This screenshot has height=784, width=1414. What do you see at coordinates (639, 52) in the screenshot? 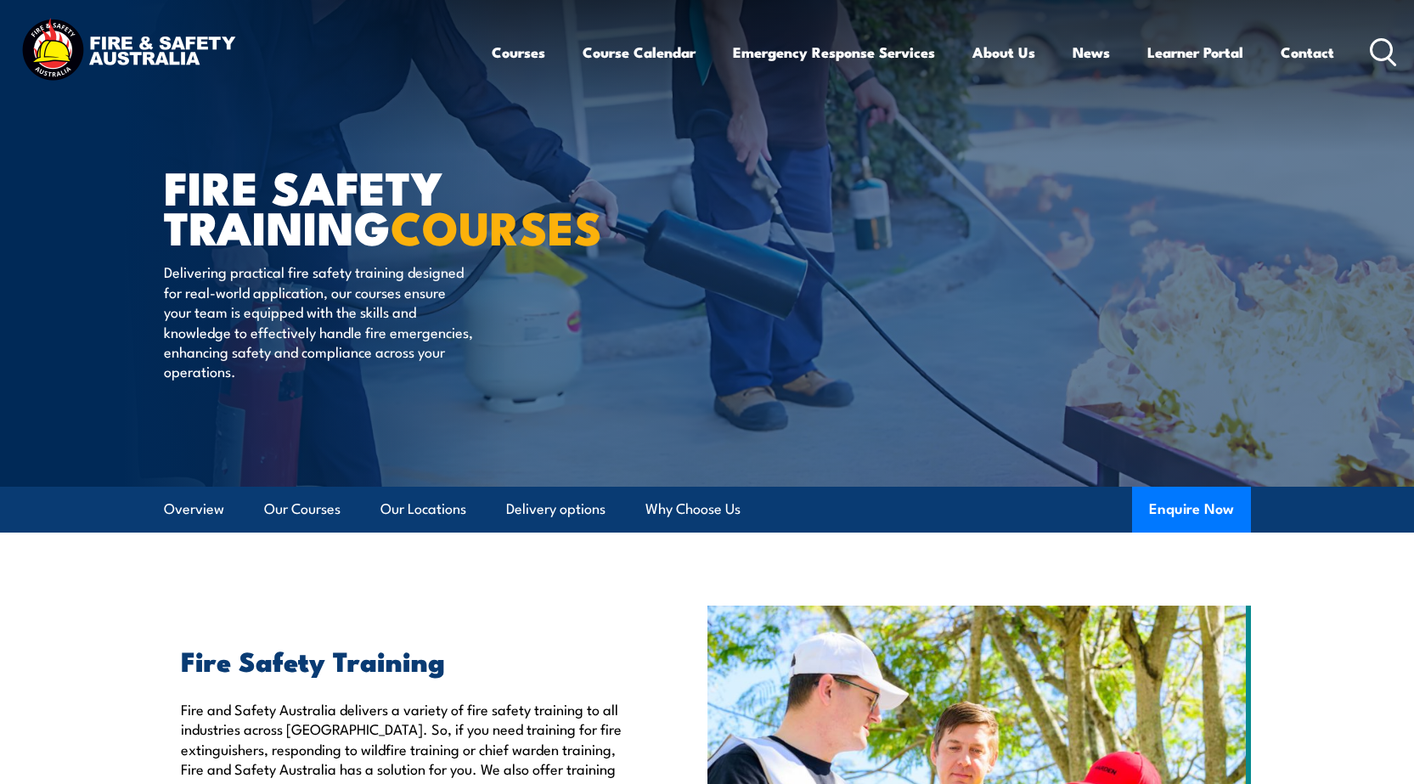
I see `a: Course Calendar` at bounding box center [639, 52].